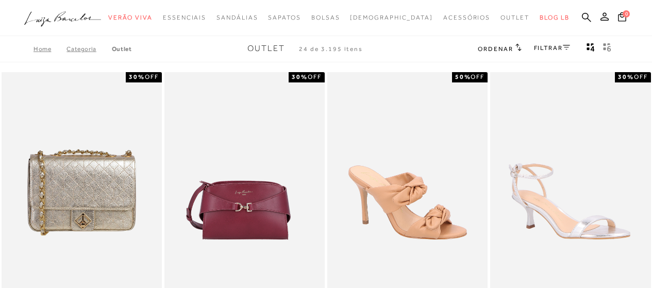 This screenshot has height=288, width=652. I want to click on strong: 50%, so click(463, 77).